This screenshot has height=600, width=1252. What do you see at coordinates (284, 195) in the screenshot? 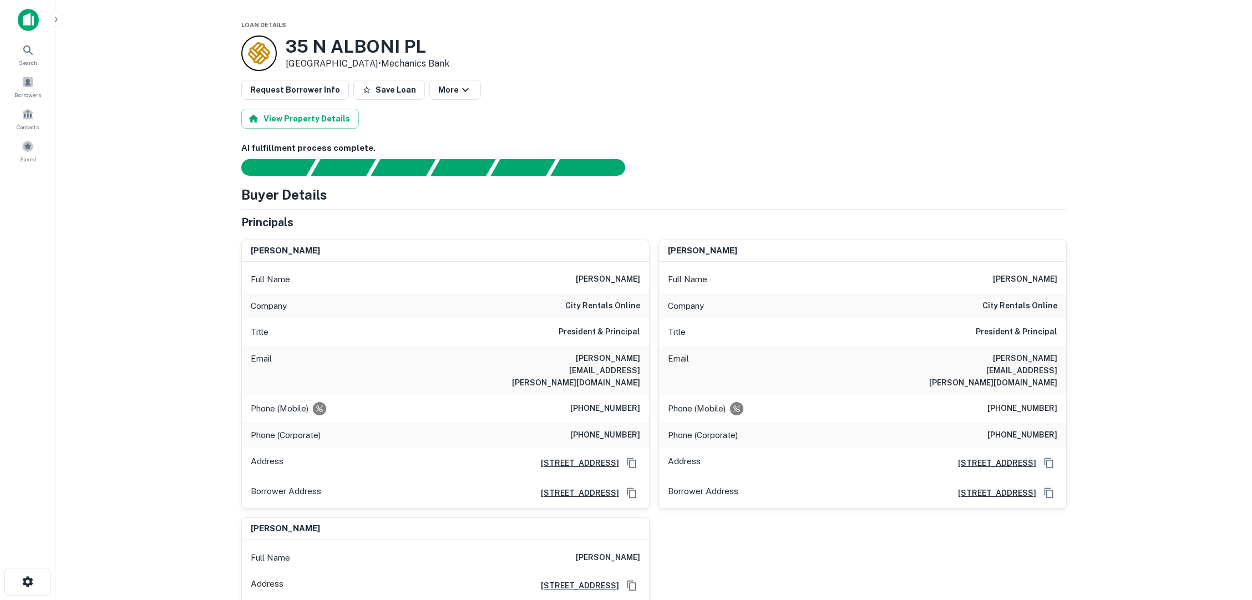
I see `h4: Buyer Details` at bounding box center [284, 195].